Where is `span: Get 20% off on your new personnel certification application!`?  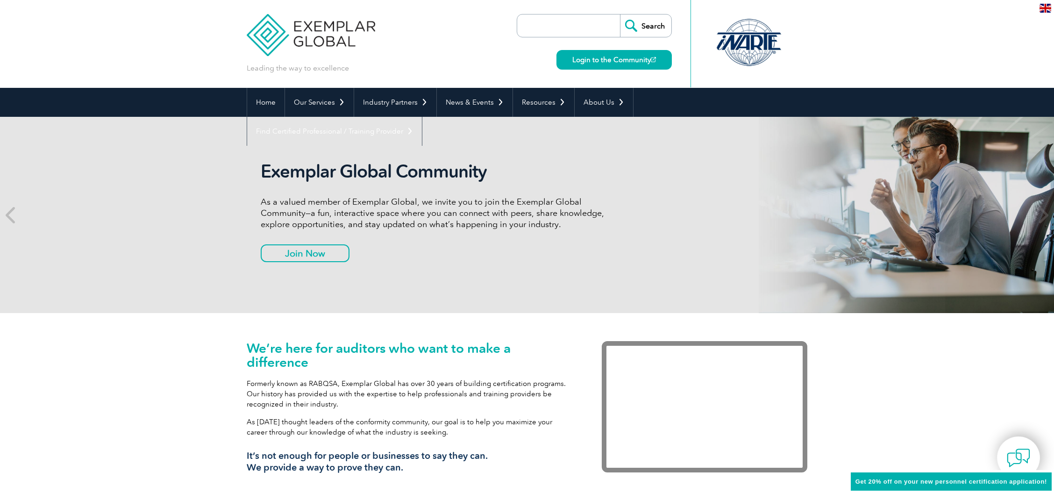 span: Get 20% off on your new personnel certification application! is located at coordinates (951, 481).